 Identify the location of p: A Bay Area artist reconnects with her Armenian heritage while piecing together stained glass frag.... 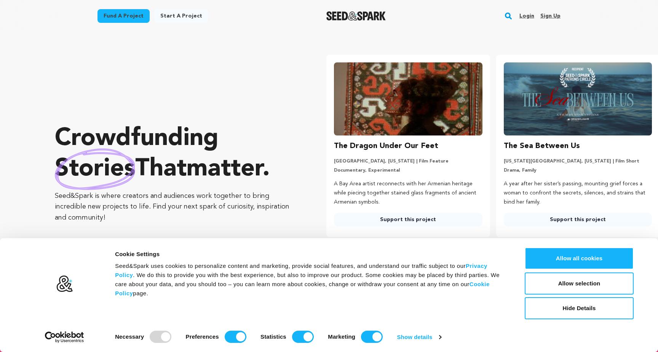
(408, 193).